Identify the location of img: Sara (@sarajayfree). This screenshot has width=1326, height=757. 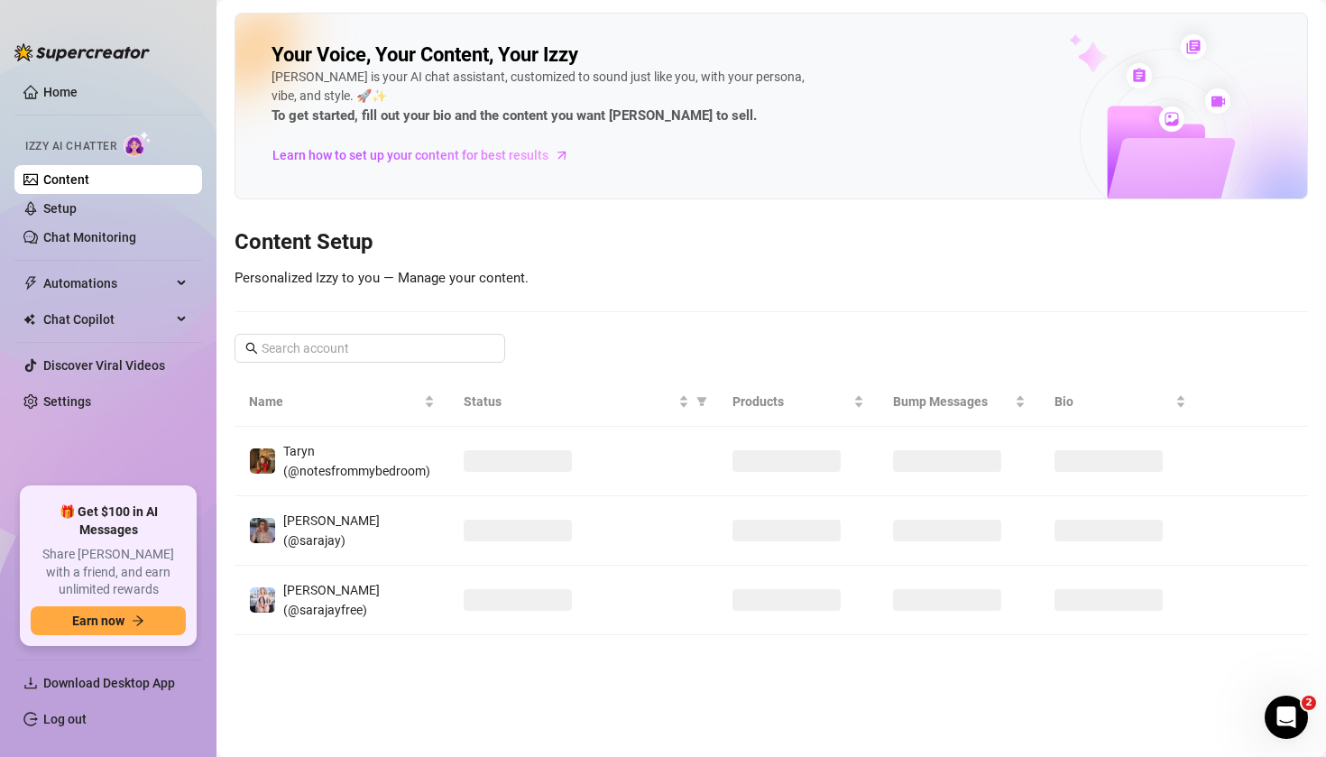
(262, 600).